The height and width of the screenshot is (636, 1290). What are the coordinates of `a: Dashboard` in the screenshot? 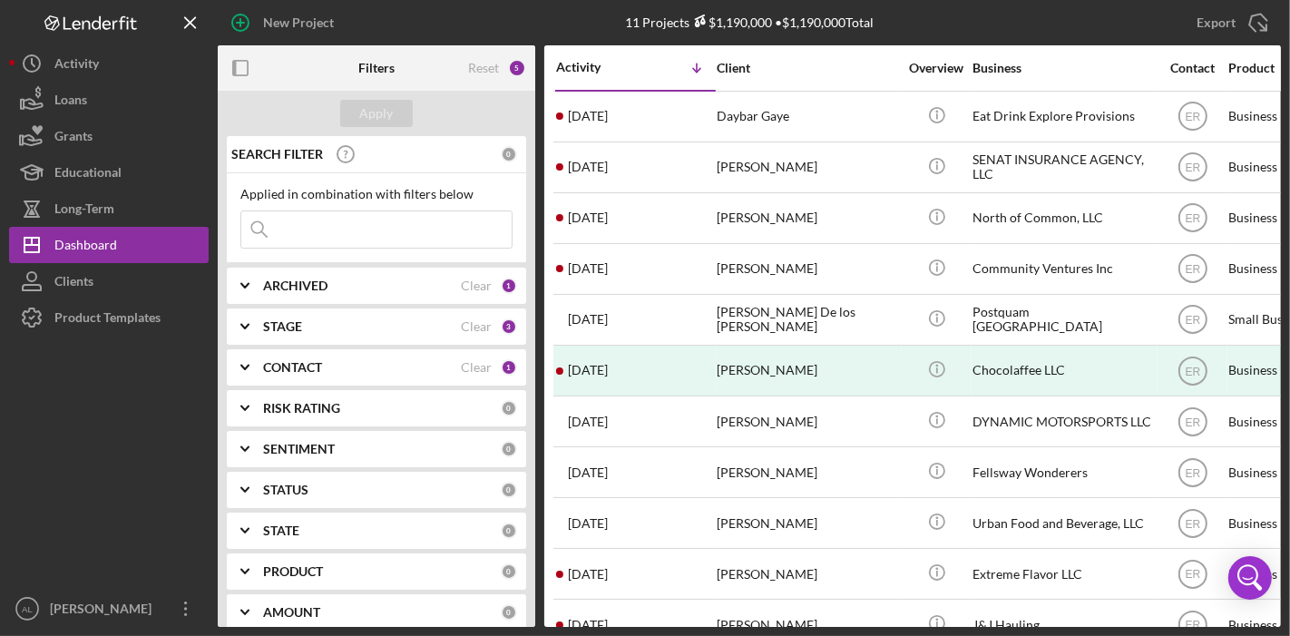 It's located at (109, 245).